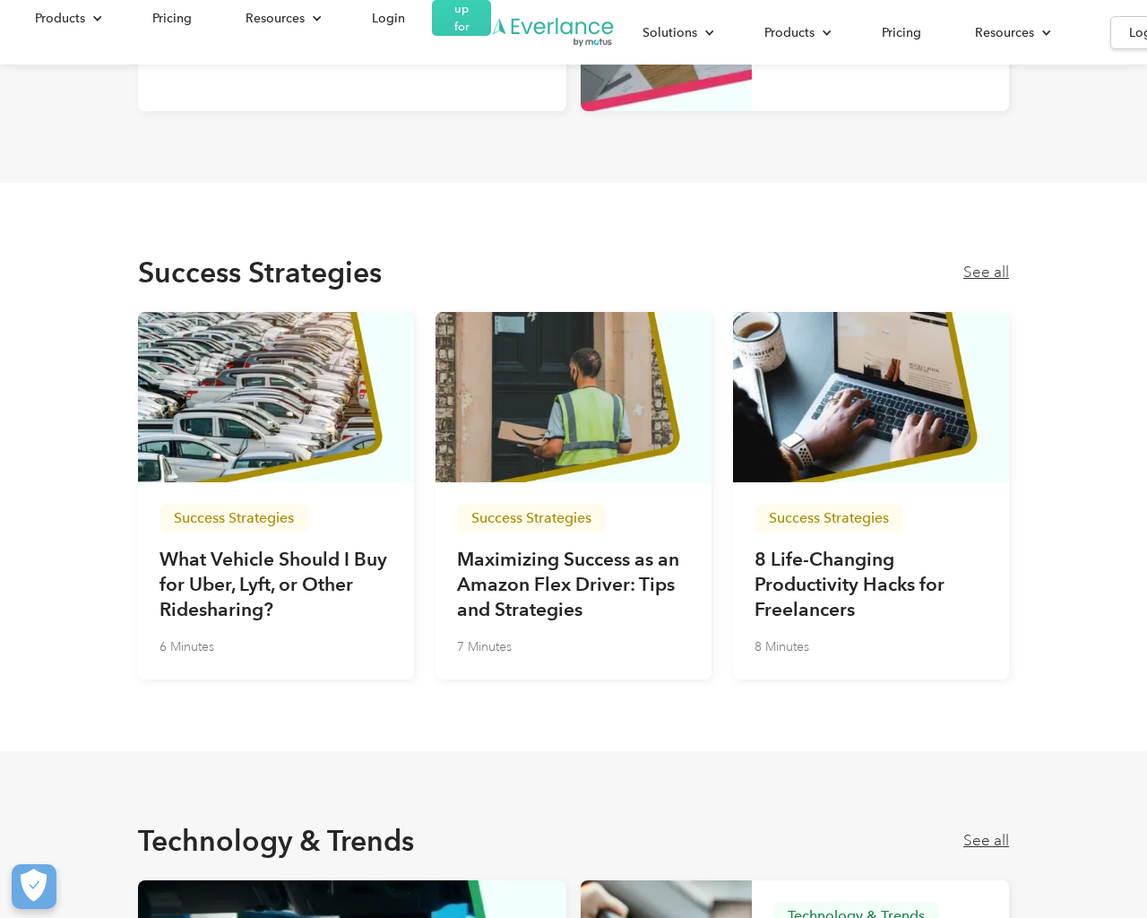  What do you see at coordinates (276, 841) in the screenshot?
I see `h2: Technology & Trends` at bounding box center [276, 841].